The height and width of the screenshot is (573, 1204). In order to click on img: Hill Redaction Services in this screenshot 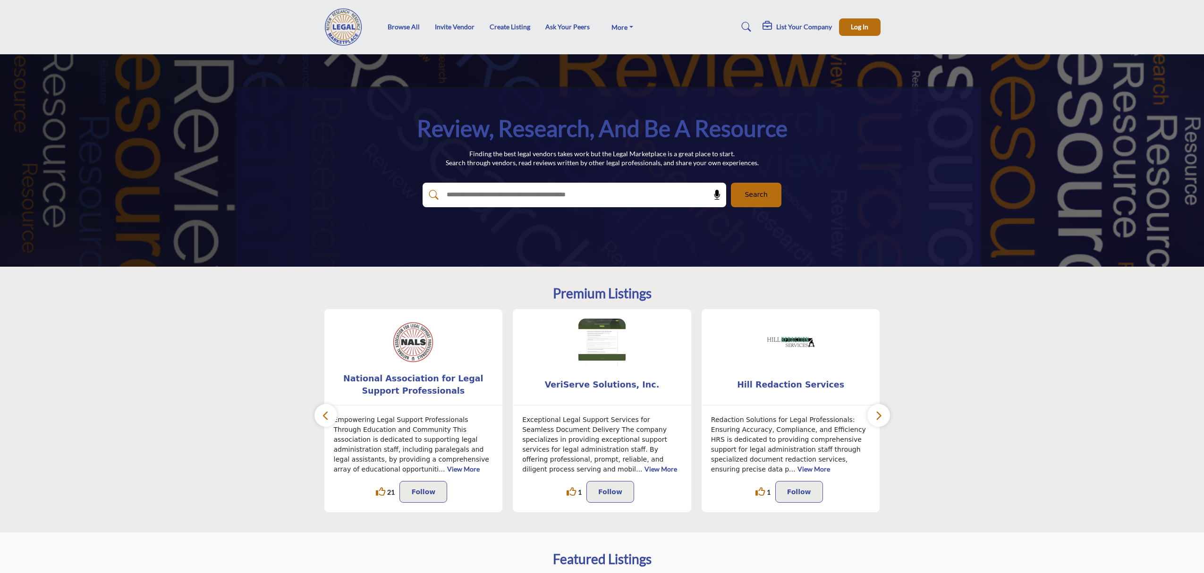, I will do `click(791, 342)`.